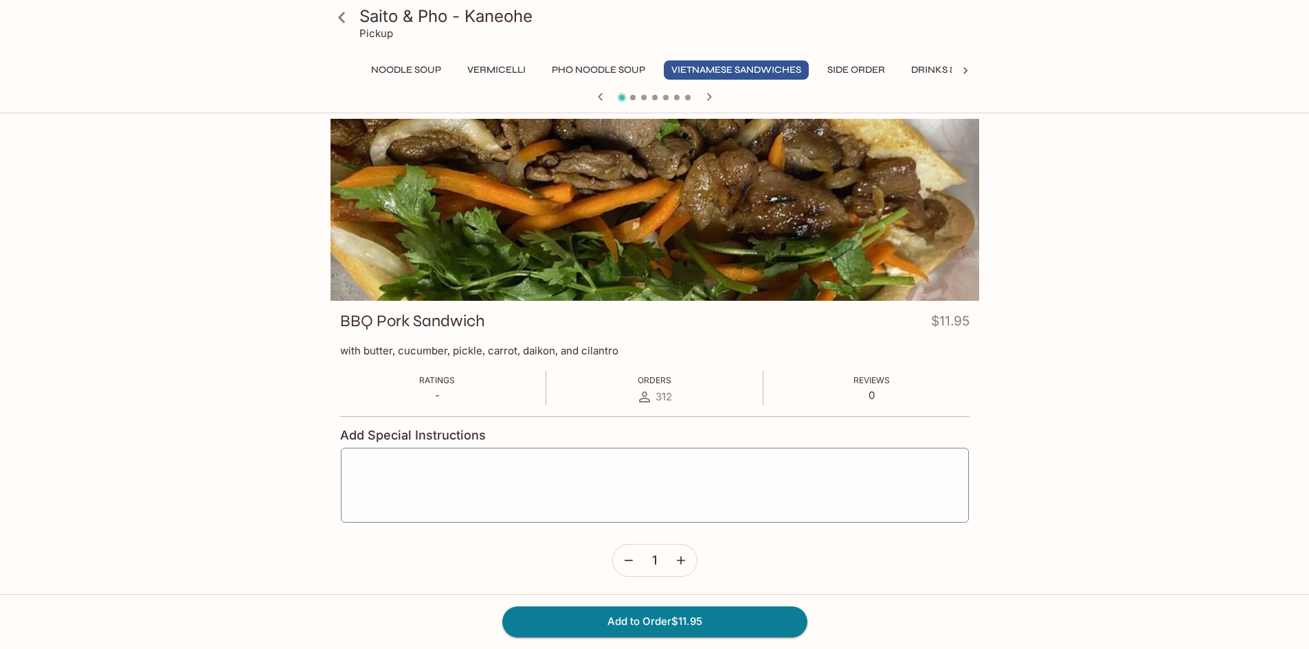  Describe the element at coordinates (655, 350) in the screenshot. I see `p: with butter, cucumber, pickle, carrot, daikon, and cilantro` at that location.